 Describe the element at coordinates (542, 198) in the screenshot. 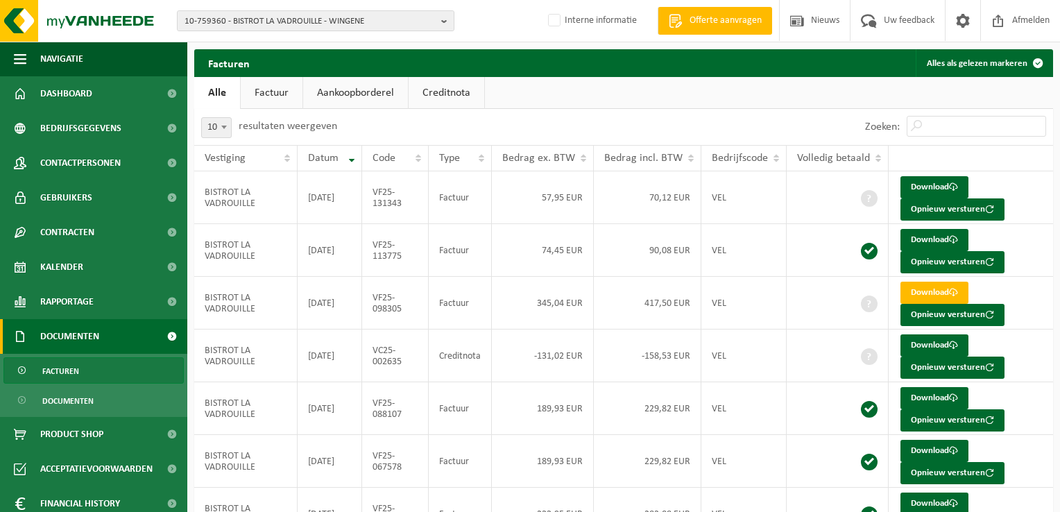

I see `td: 57,95 EUR` at that location.